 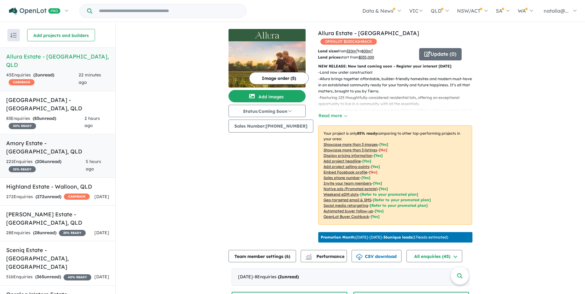 What do you see at coordinates (90, 79) in the screenshot?
I see `span: 22 minutes ago` at bounding box center [90, 79].